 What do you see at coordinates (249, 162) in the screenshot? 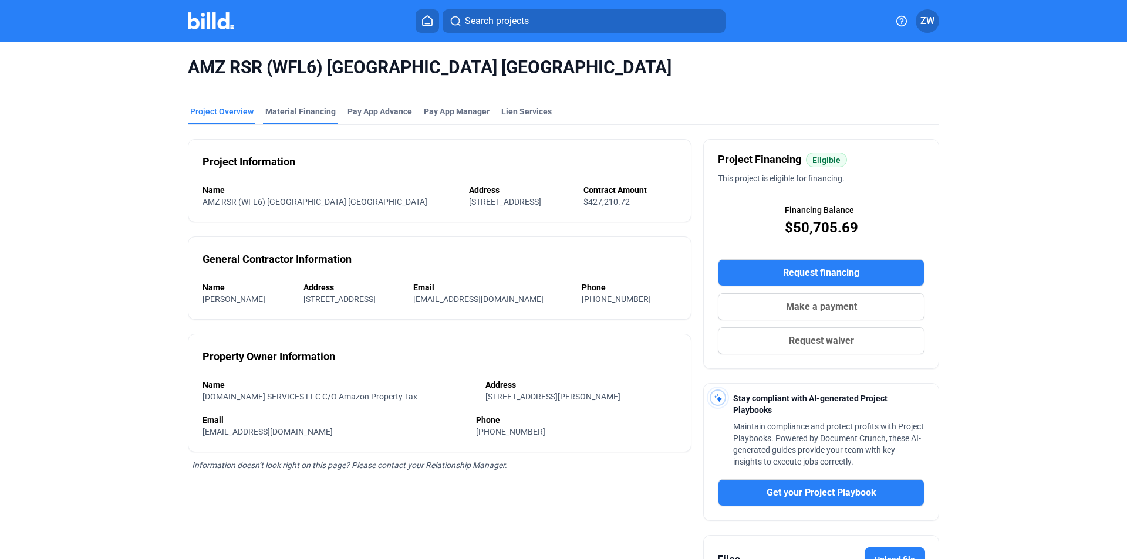
I see `div: Project Information` at bounding box center [249, 162].